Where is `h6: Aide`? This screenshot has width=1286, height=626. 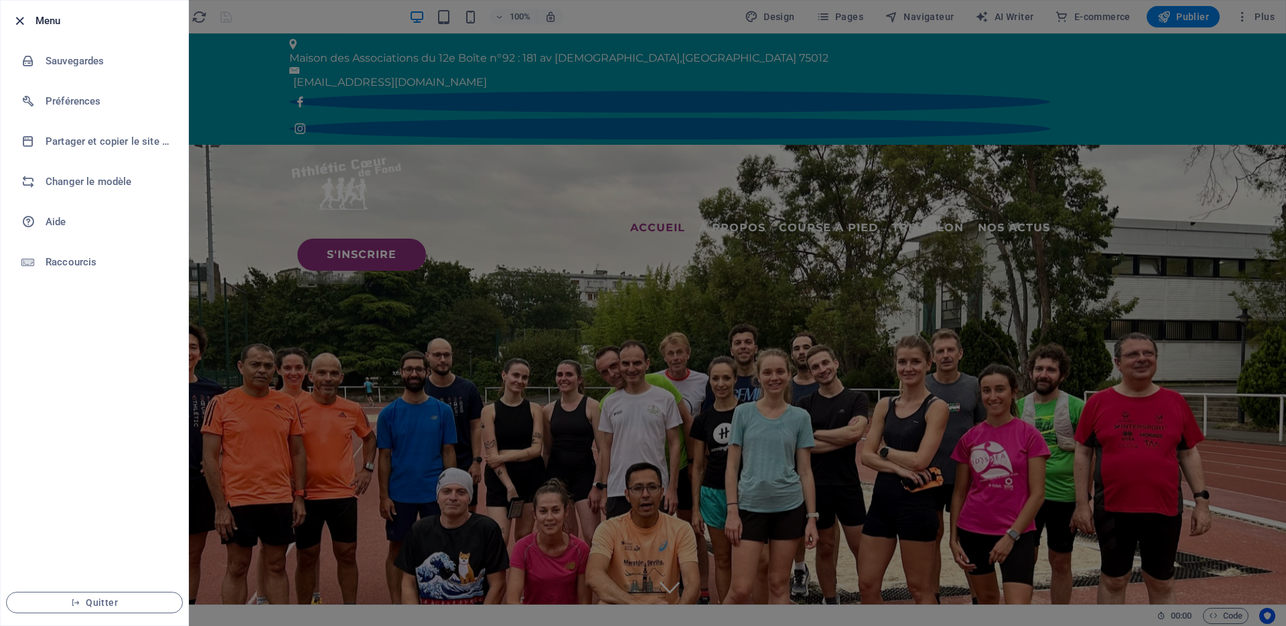
h6: Aide is located at coordinates (107, 222).